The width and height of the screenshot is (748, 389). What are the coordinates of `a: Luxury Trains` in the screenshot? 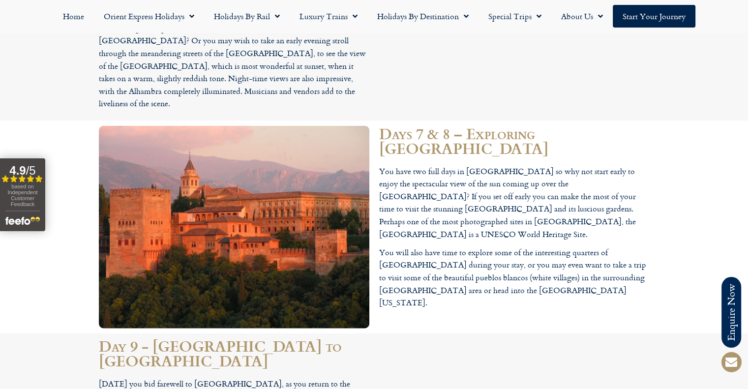 It's located at (329, 16).